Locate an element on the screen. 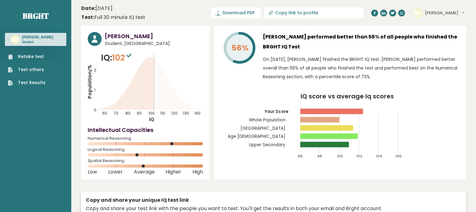 The height and width of the screenshot is (212, 476). a: Download PDF is located at coordinates (236, 13).